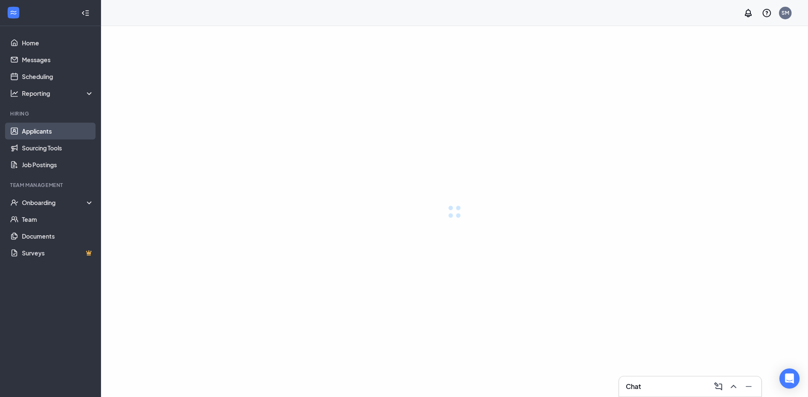 The width and height of the screenshot is (808, 397). What do you see at coordinates (58, 165) in the screenshot?
I see `a: Job Postings` at bounding box center [58, 165].